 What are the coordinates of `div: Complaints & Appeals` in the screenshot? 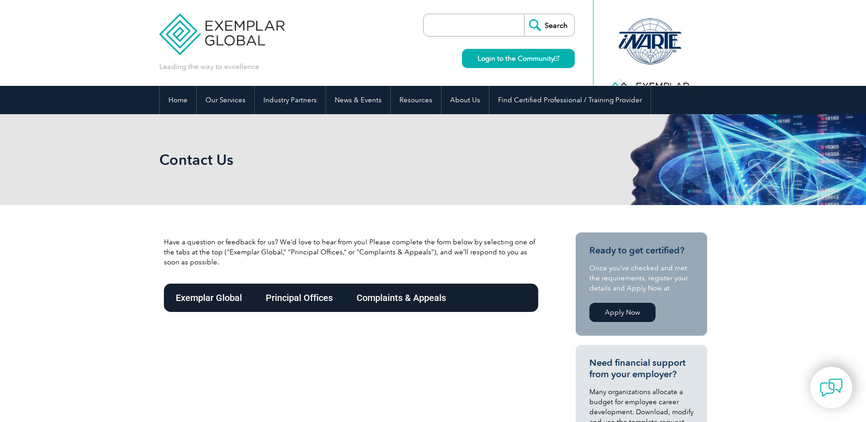 It's located at (401, 298).